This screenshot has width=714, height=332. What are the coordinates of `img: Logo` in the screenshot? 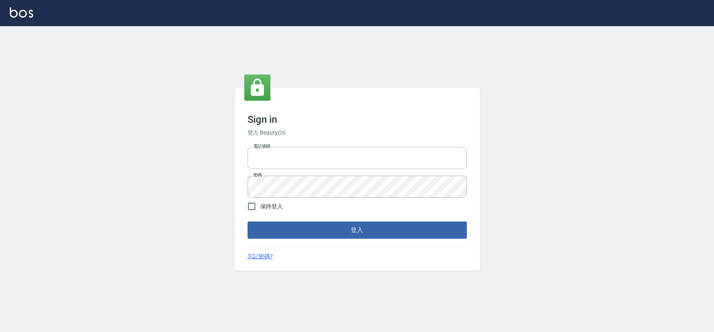 It's located at (21, 12).